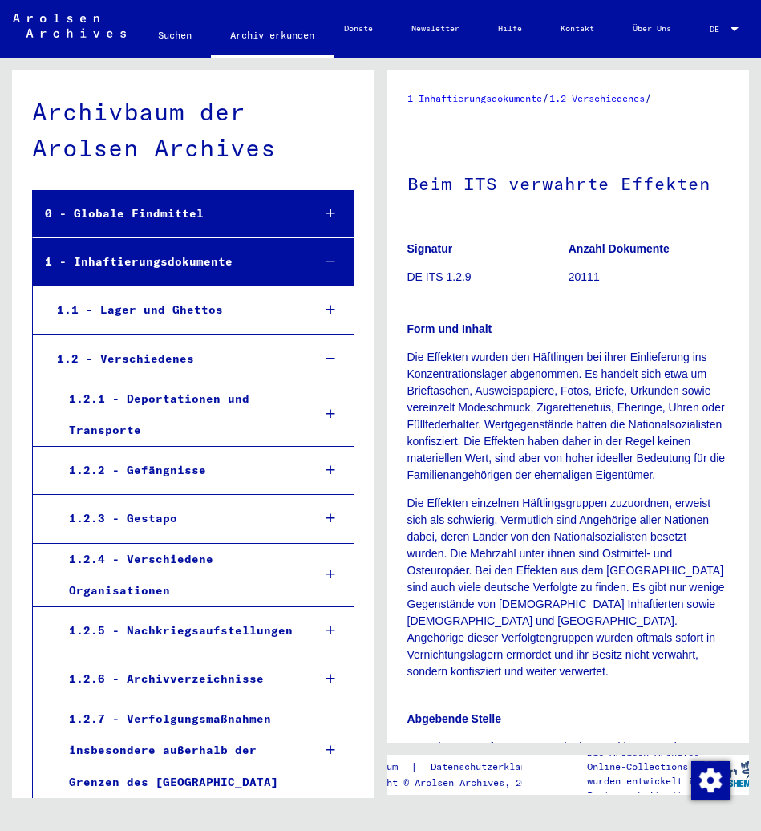 The width and height of the screenshot is (761, 831). Describe the element at coordinates (179, 518) in the screenshot. I see `div: 1.2.3 - Gestapo` at that location.